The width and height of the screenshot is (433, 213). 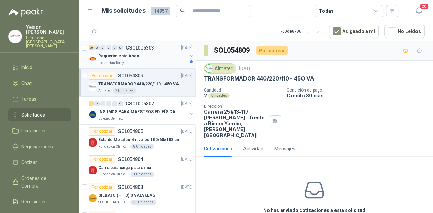 I want to click on p: Dirección, so click(x=235, y=106).